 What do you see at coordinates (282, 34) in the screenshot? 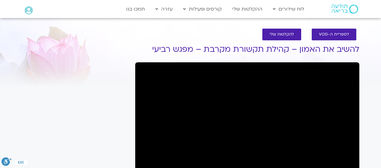
I see `a: להקלטות שלי` at bounding box center [282, 34].